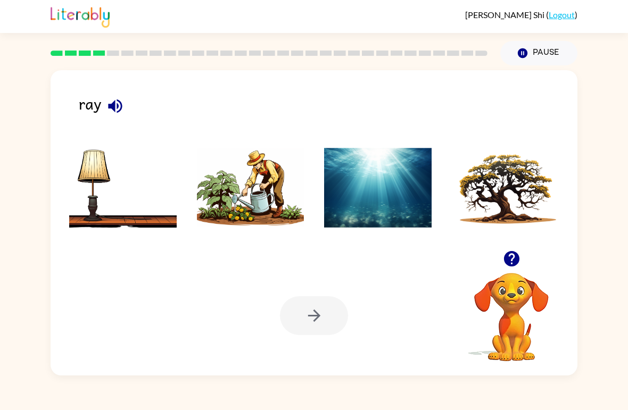  I want to click on img: Answer choice 1, so click(123, 188).